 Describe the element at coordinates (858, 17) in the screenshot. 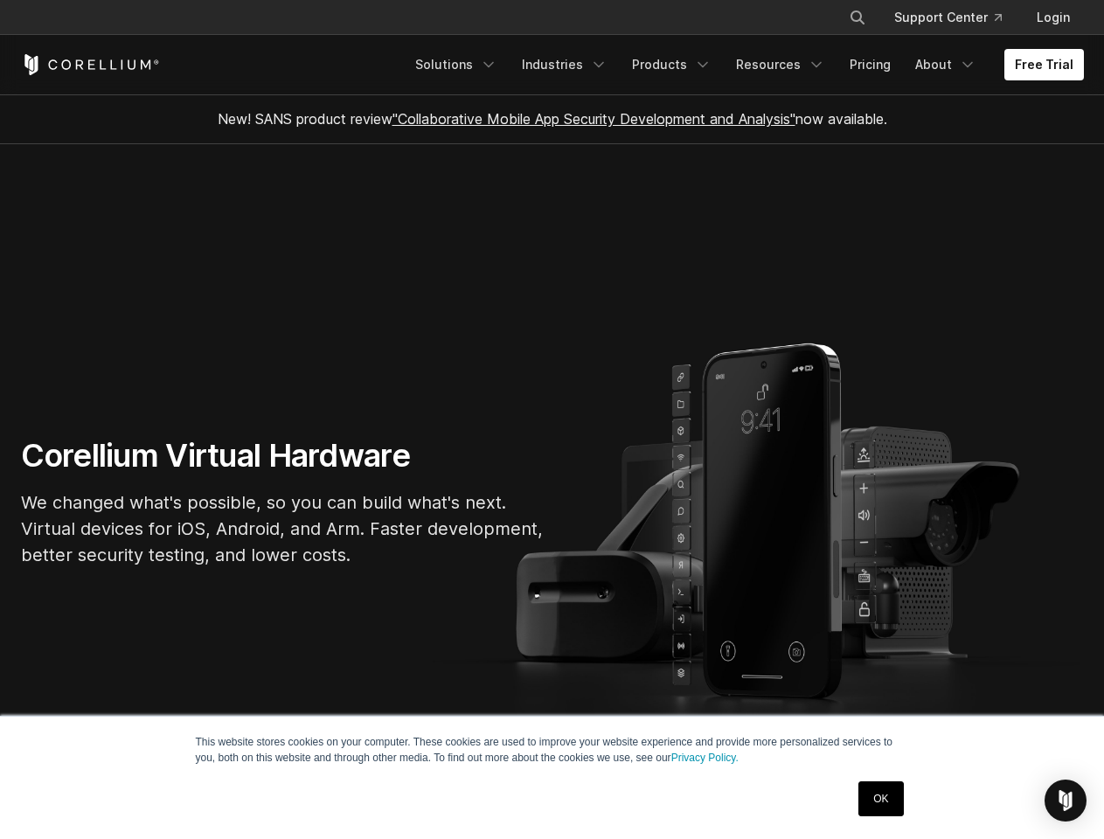

I see `button: Search` at that location.